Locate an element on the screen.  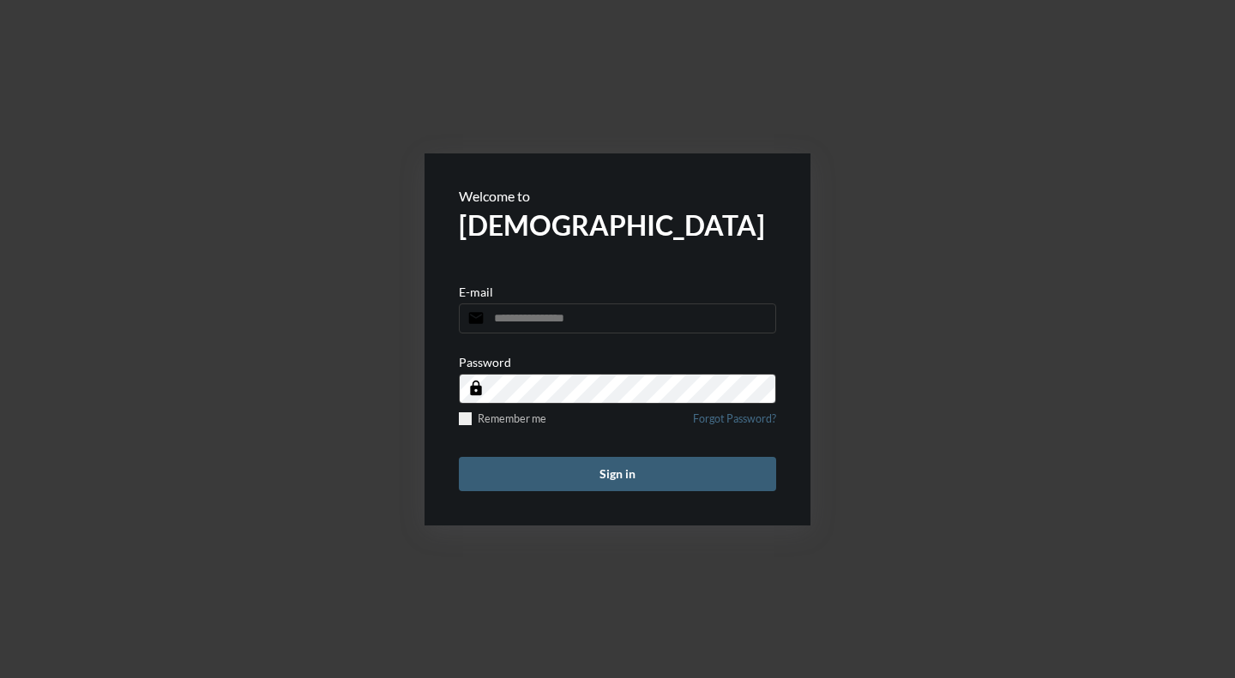
button: Sign in is located at coordinates (617, 474).